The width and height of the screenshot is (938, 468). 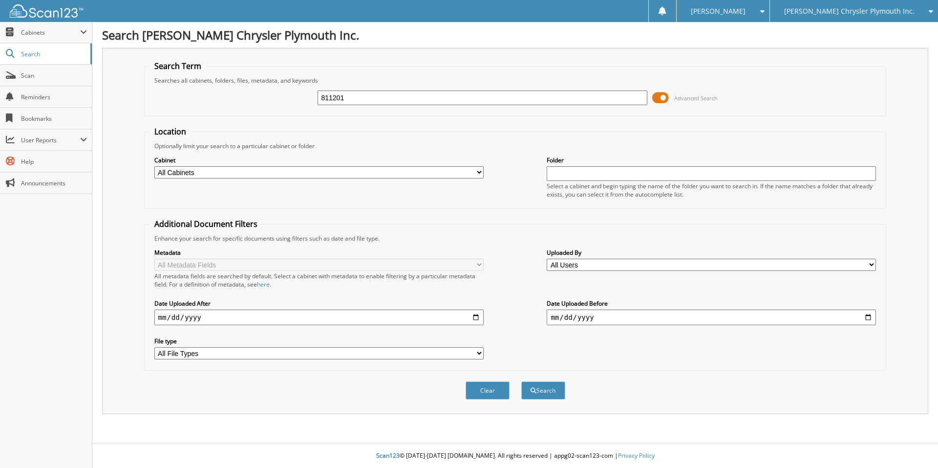 I want to click on a: here, so click(x=263, y=284).